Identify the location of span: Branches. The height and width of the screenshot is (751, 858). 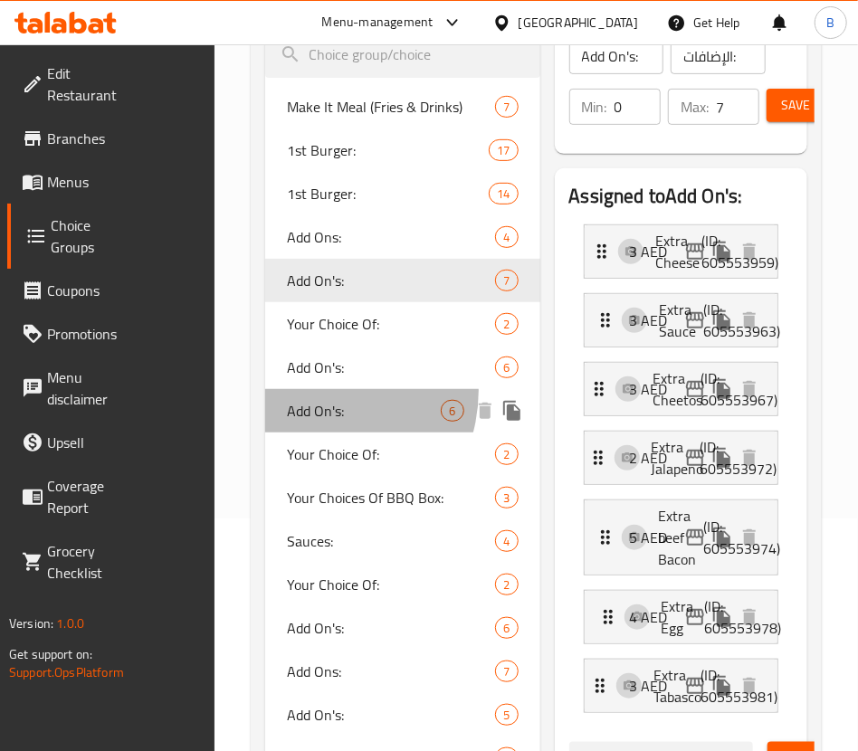
(88, 138).